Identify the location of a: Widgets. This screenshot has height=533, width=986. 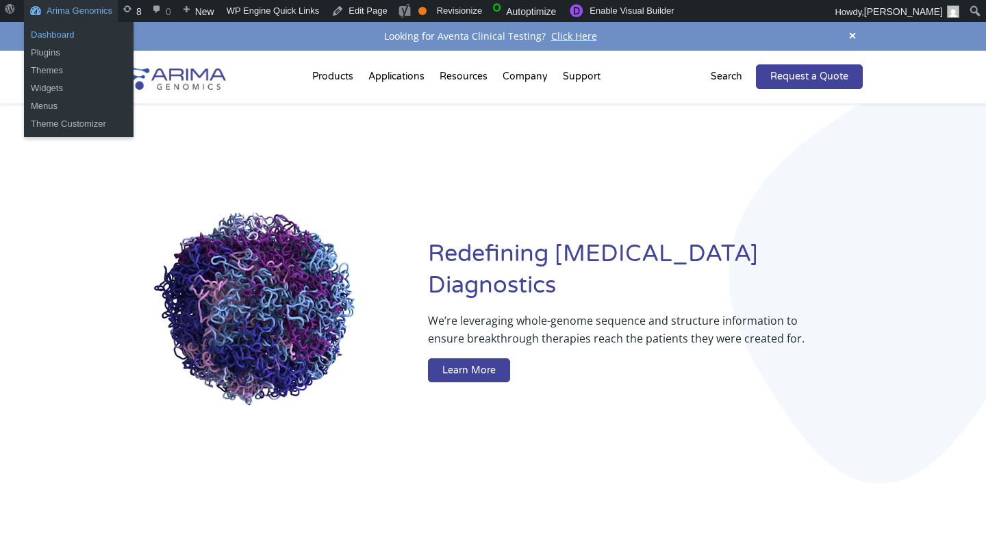
(79, 88).